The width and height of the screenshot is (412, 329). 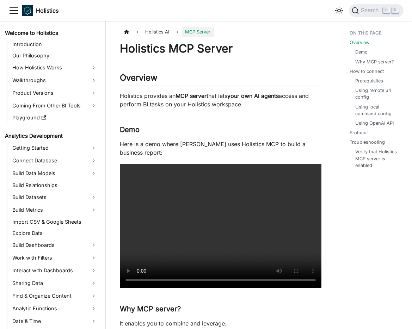 What do you see at coordinates (374, 62) in the screenshot?
I see `a: Why MCP server?` at bounding box center [374, 62].